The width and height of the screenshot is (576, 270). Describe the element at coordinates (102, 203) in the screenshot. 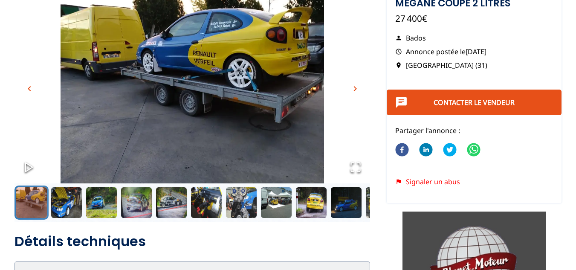

I see `button: Go to Slide 3` at that location.